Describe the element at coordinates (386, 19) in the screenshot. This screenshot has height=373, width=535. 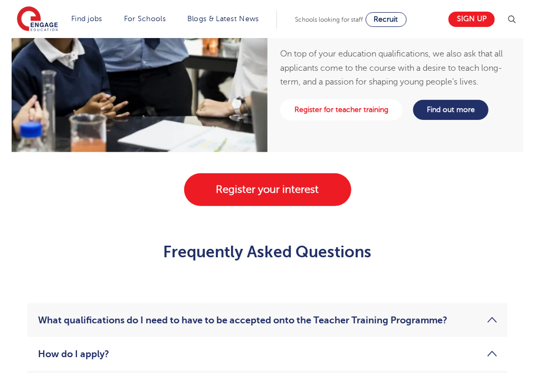
I see `span: Recruit` at that location.